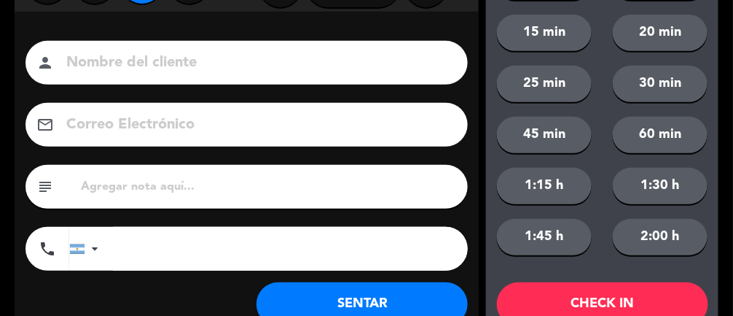  What do you see at coordinates (660, 237) in the screenshot?
I see `button: 2:00 h` at bounding box center [660, 237].